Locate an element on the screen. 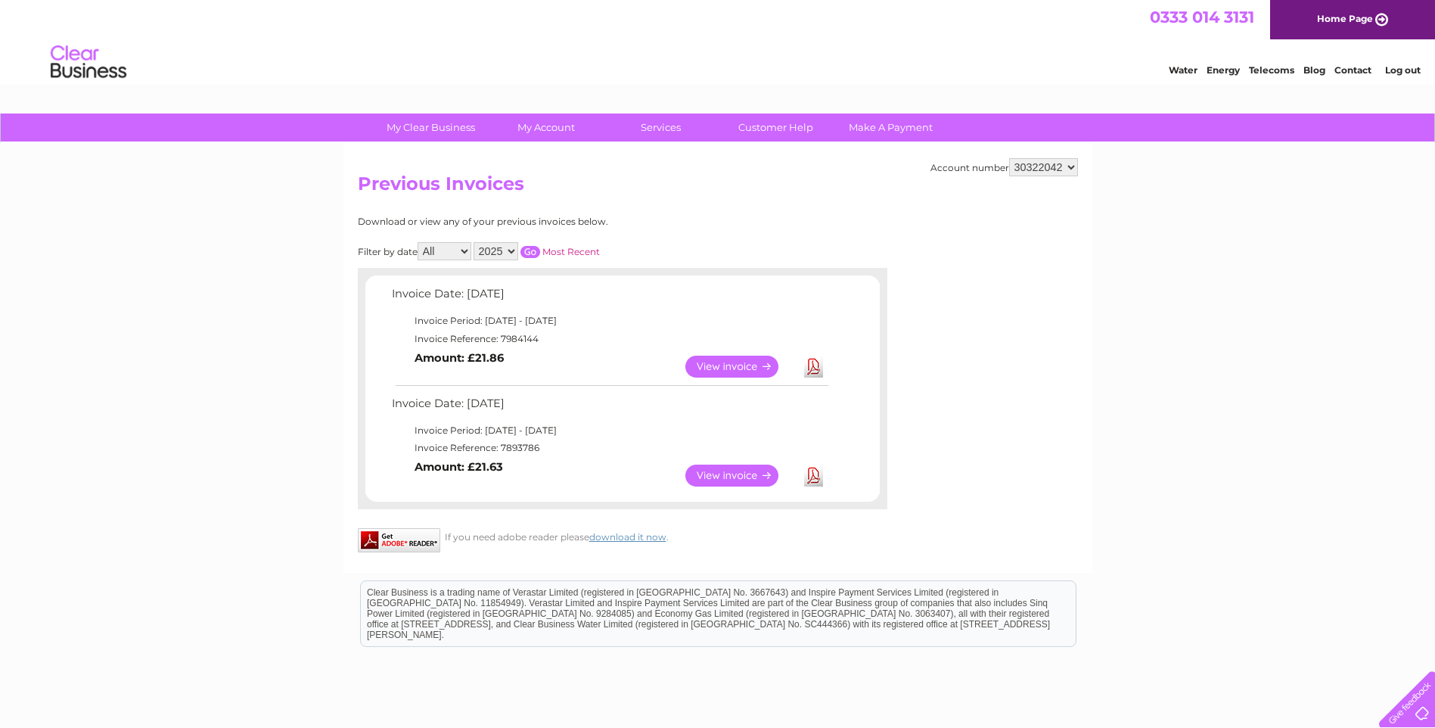 This screenshot has height=728, width=1435. a: Contact is located at coordinates (1352, 70).